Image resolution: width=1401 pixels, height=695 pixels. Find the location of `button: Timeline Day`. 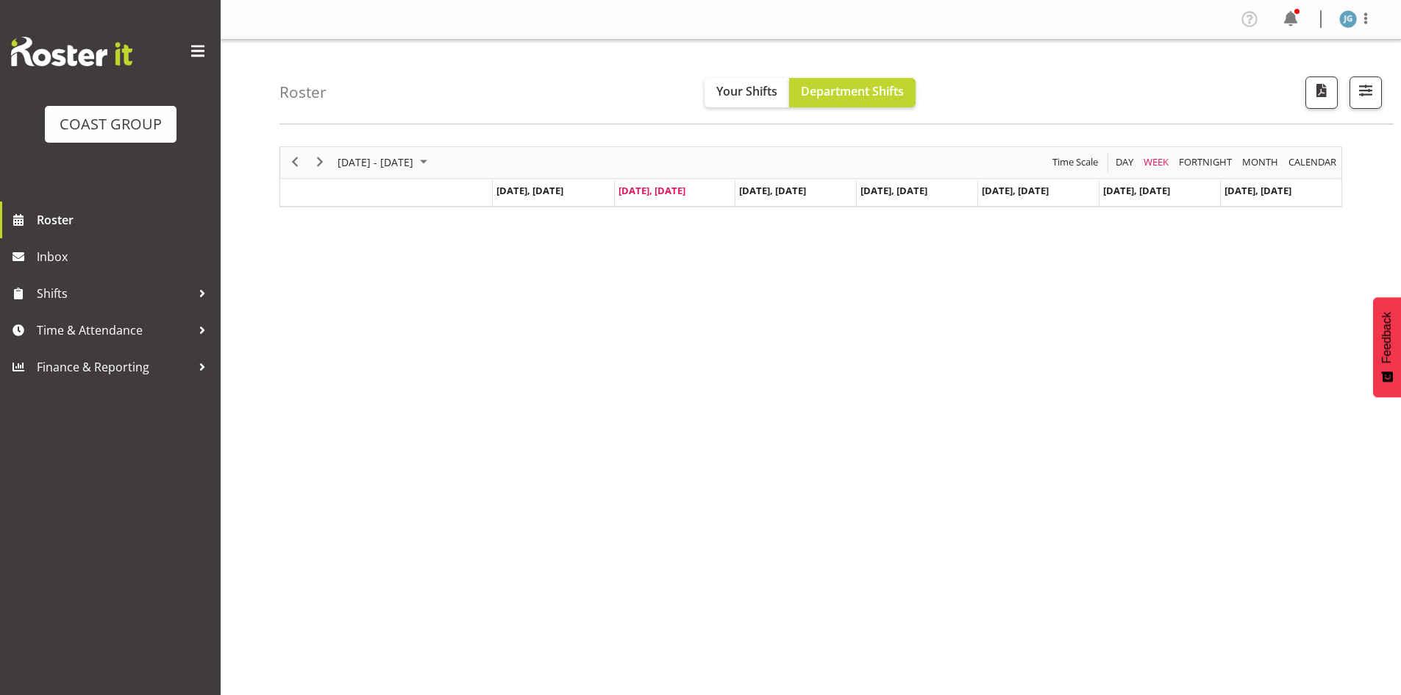

button: Timeline Day is located at coordinates (1125, 162).